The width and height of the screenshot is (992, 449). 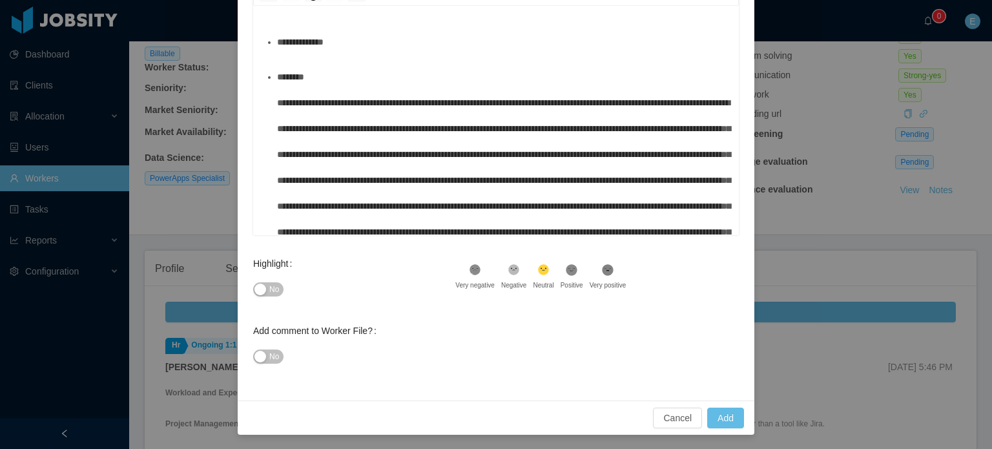 What do you see at coordinates (496, 142) in the screenshot?
I see `div: To enrich screen reader interactions, please activate Accessibility in Grammarly extension settings` at bounding box center [496, 142].